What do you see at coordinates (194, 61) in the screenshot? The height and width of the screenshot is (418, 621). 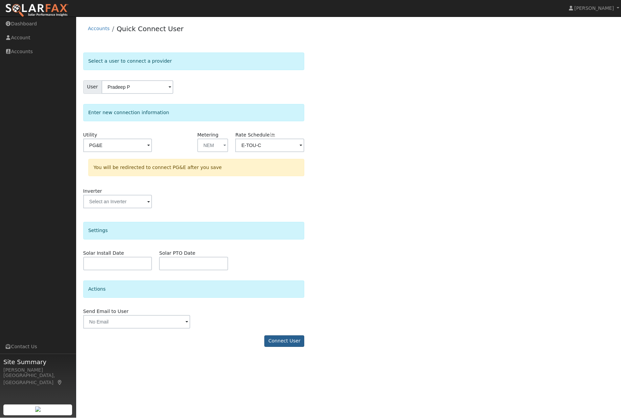 I see `div: Select a user to connect a provider` at bounding box center [194, 61].